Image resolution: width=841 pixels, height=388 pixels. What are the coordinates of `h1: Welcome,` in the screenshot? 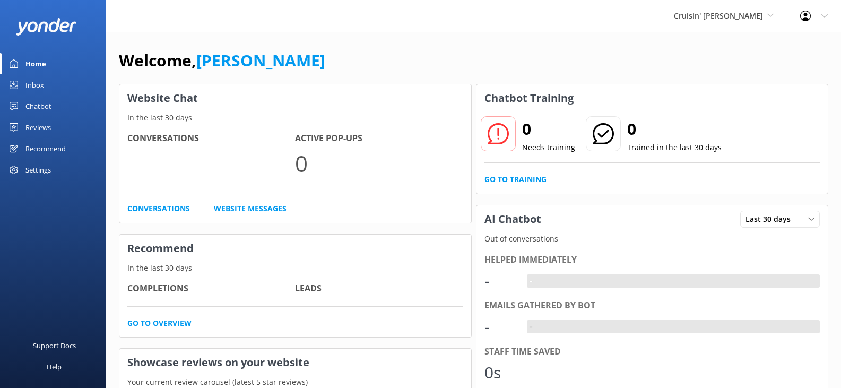 It's located at (222, 60).